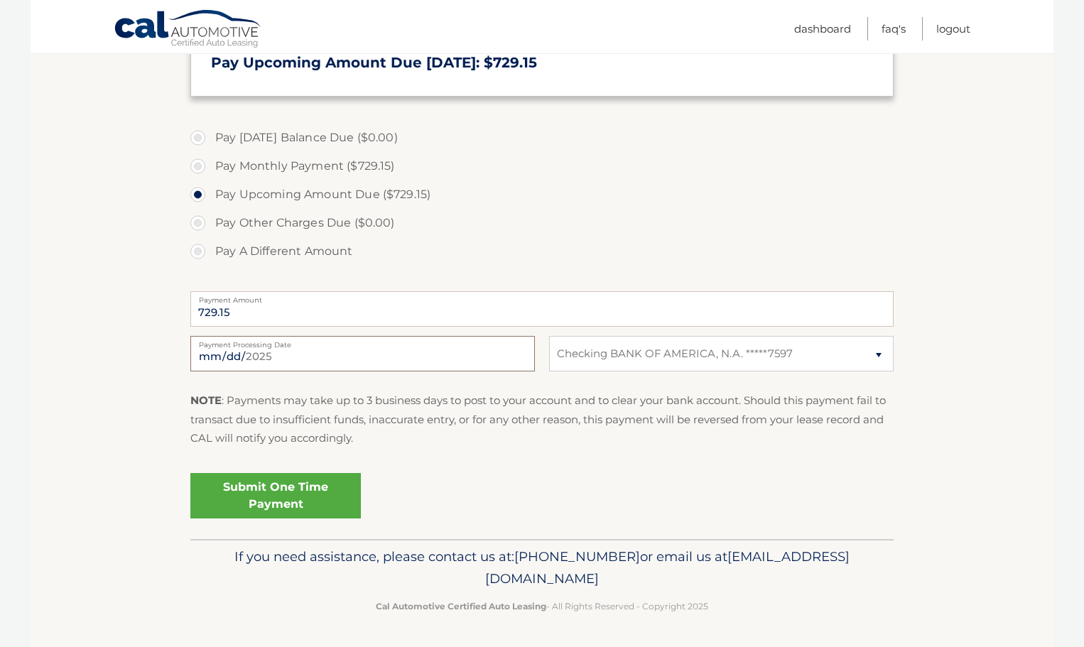  Describe the element at coordinates (542, 251) in the screenshot. I see `label: Pay A Different Amount` at that location.